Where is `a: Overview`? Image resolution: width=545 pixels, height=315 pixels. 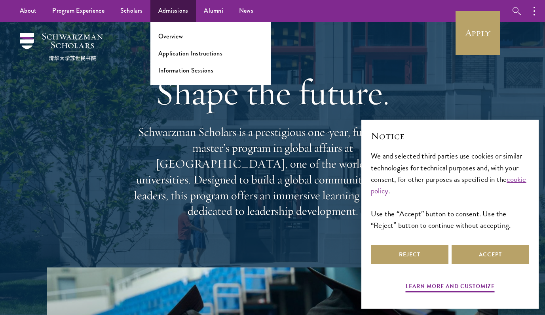
a: Overview is located at coordinates (171, 36).